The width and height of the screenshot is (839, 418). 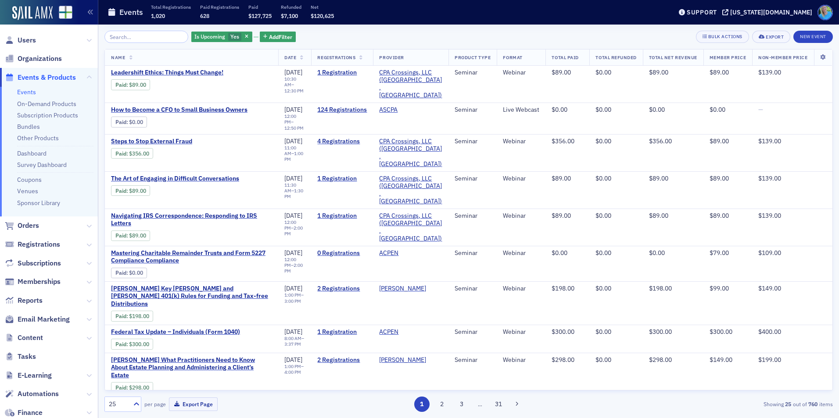 I want to click on a: 124 Registrations, so click(x=342, y=110).